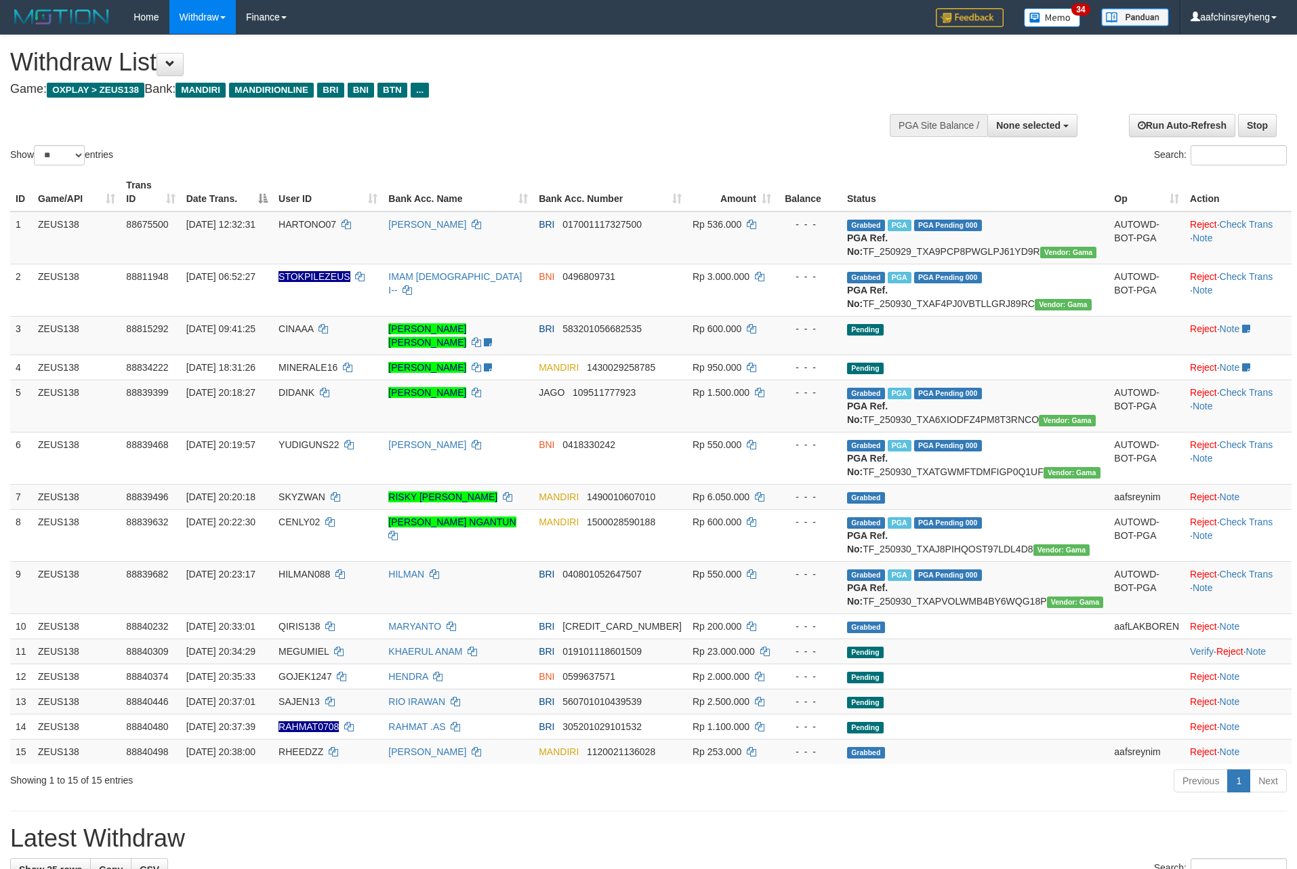  I want to click on span: Rp 600.000, so click(717, 522).